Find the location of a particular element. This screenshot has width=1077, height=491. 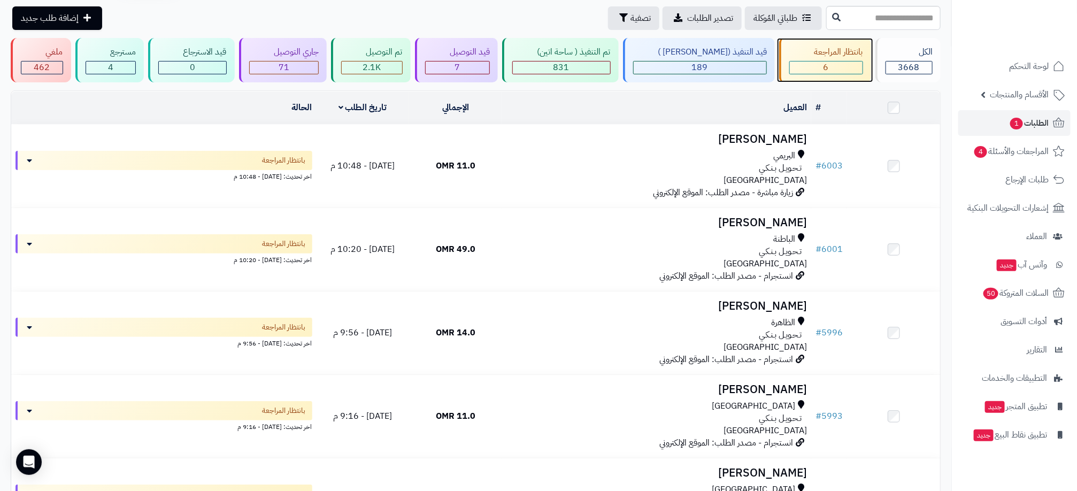

a: #5996 is located at coordinates (829, 333).